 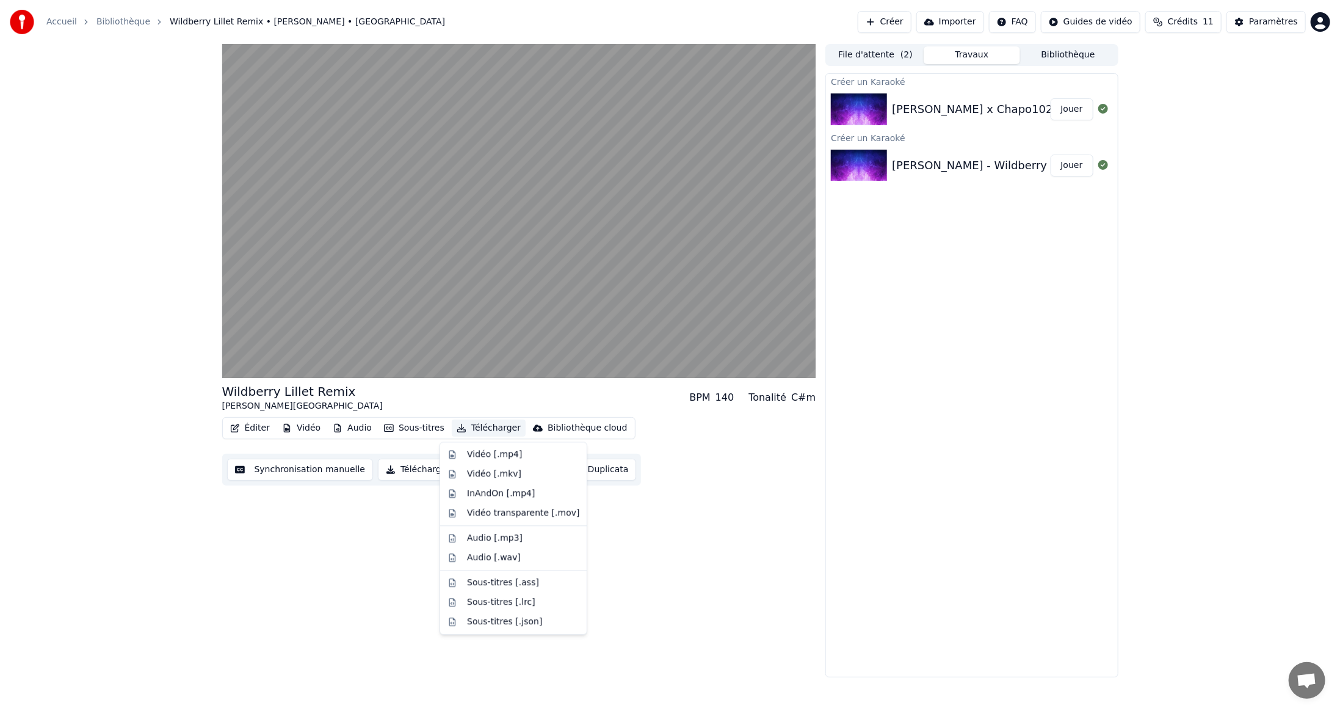 What do you see at coordinates (301, 428) in the screenshot?
I see `button: Vidéo` at bounding box center [301, 428].